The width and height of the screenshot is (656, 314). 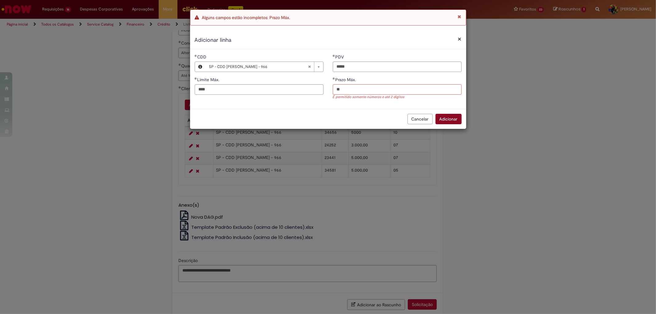 I want to click on div: É permitido somente números e até 2 digitos, so click(x=397, y=97).